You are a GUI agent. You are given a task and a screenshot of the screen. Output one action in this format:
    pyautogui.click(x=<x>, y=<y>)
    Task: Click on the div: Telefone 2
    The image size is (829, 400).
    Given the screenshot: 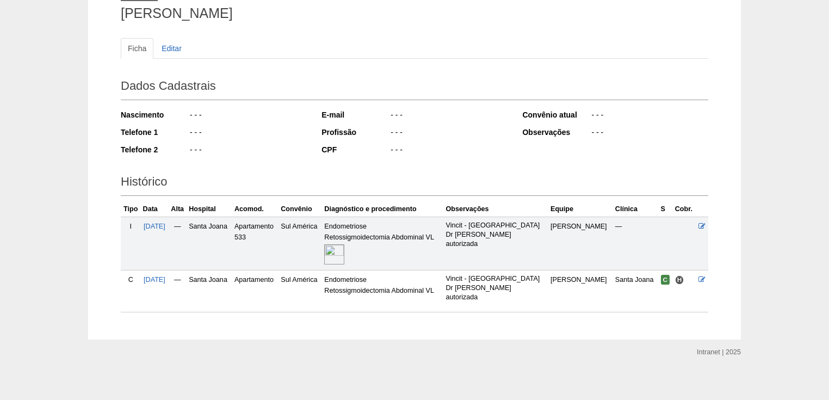 What is the action you would take?
    pyautogui.click(x=154, y=150)
    